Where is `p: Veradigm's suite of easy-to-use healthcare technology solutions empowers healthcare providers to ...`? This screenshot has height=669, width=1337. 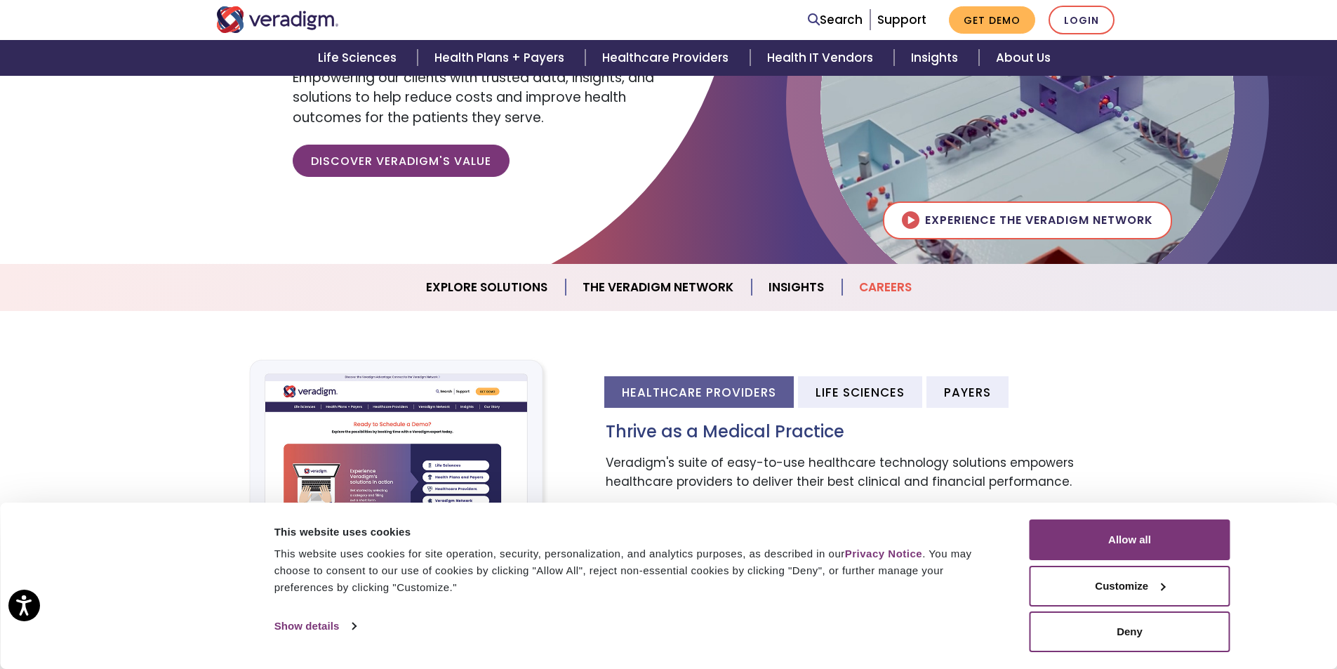
p: Veradigm's suite of easy-to-use healthcare technology solutions empowers healthcare providers to ... is located at coordinates (863, 472).